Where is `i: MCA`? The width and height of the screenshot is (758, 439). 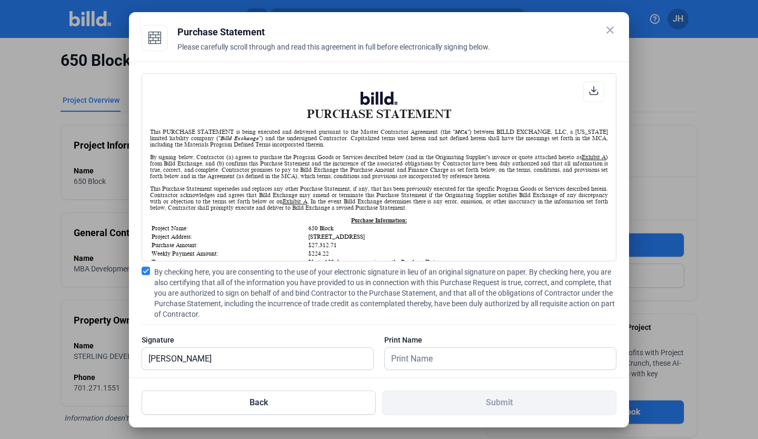
i: MCA is located at coordinates (461, 132).